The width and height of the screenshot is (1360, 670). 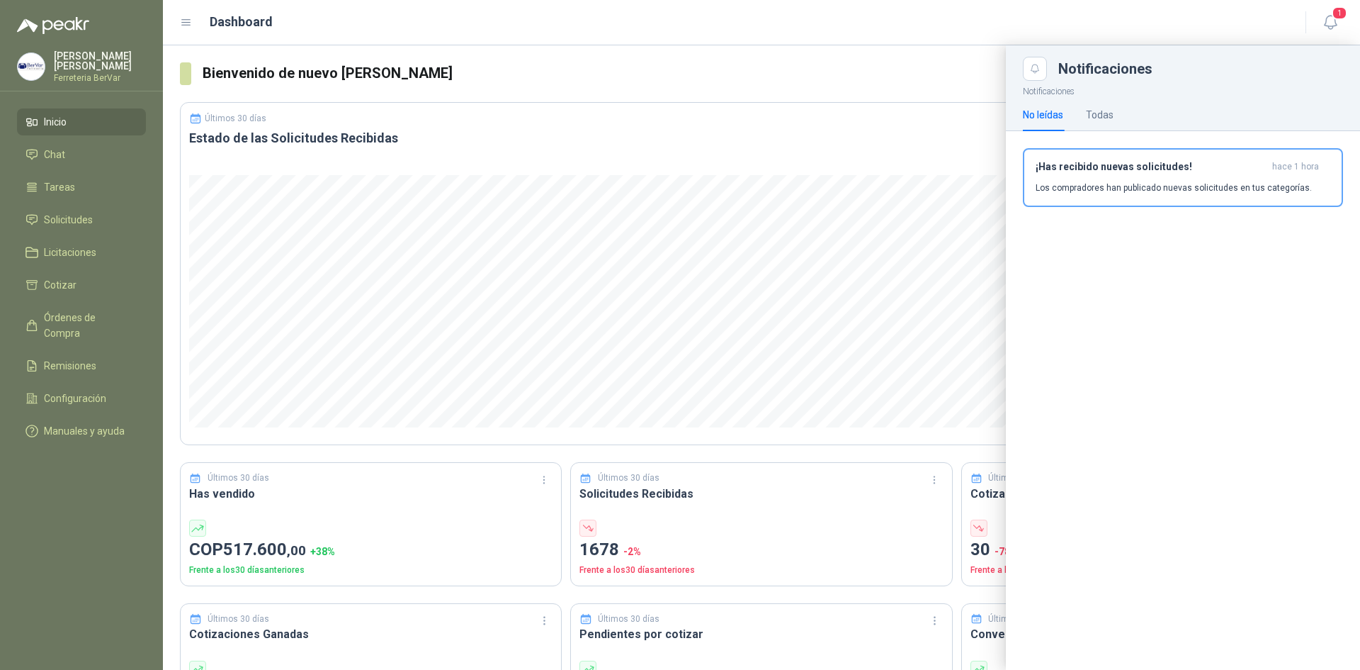 I want to click on a: Tareas, so click(x=81, y=187).